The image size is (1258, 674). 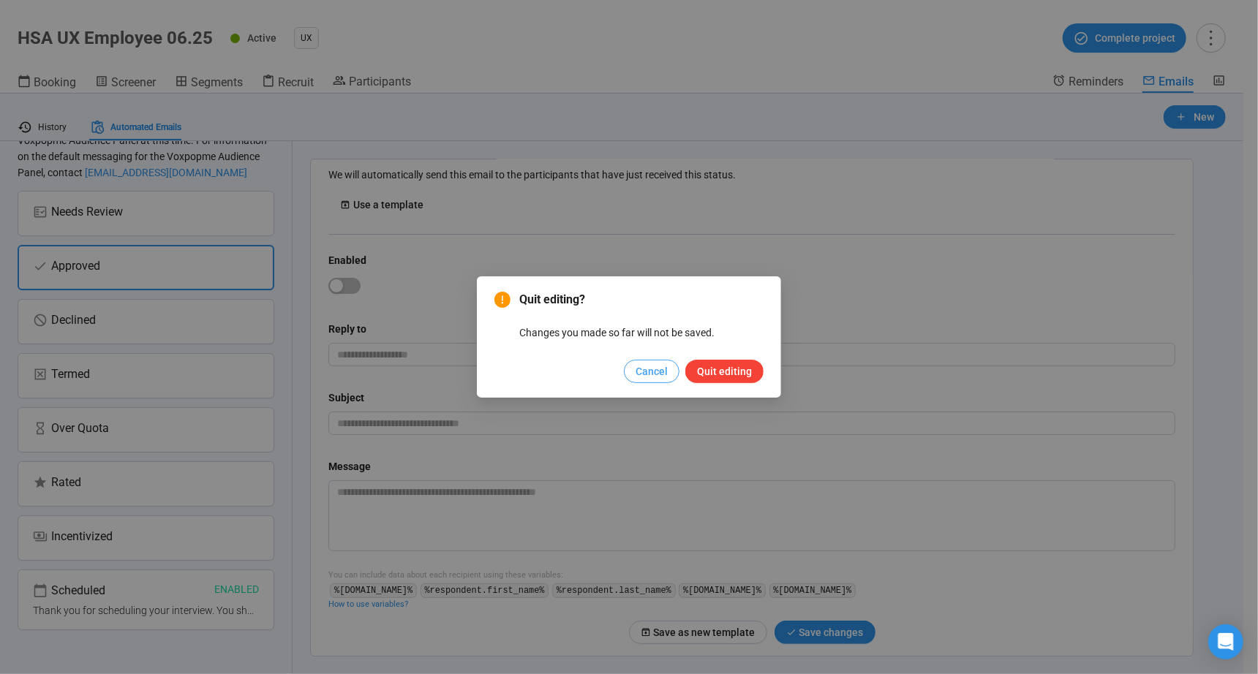 What do you see at coordinates (641, 300) in the screenshot?
I see `span: Quit editing?` at bounding box center [641, 300].